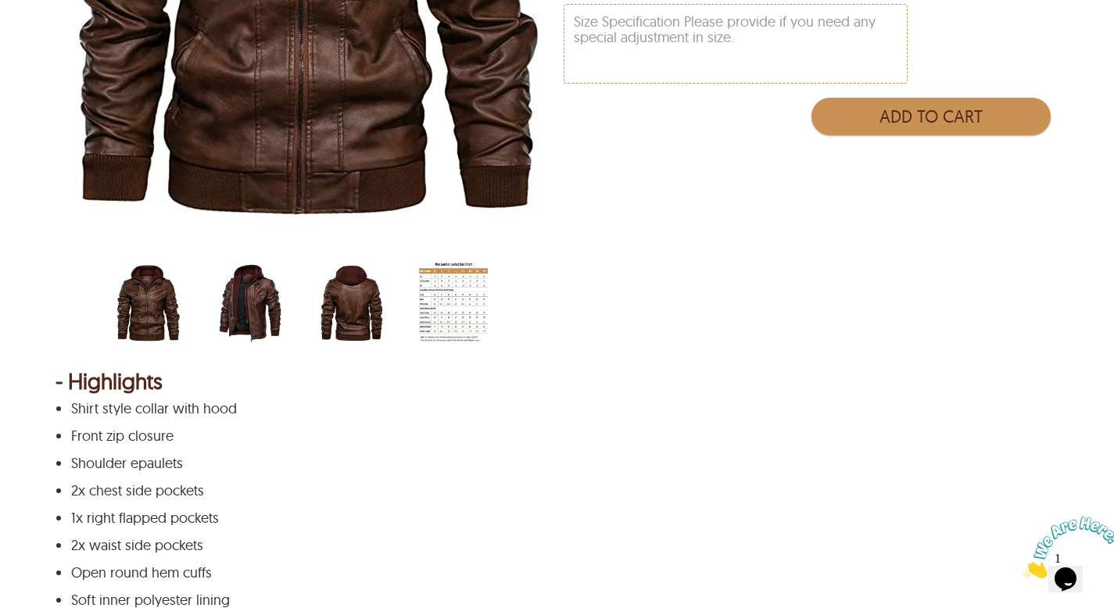 The height and width of the screenshot is (608, 1114). I want to click on span: 1, so click(9, 13).